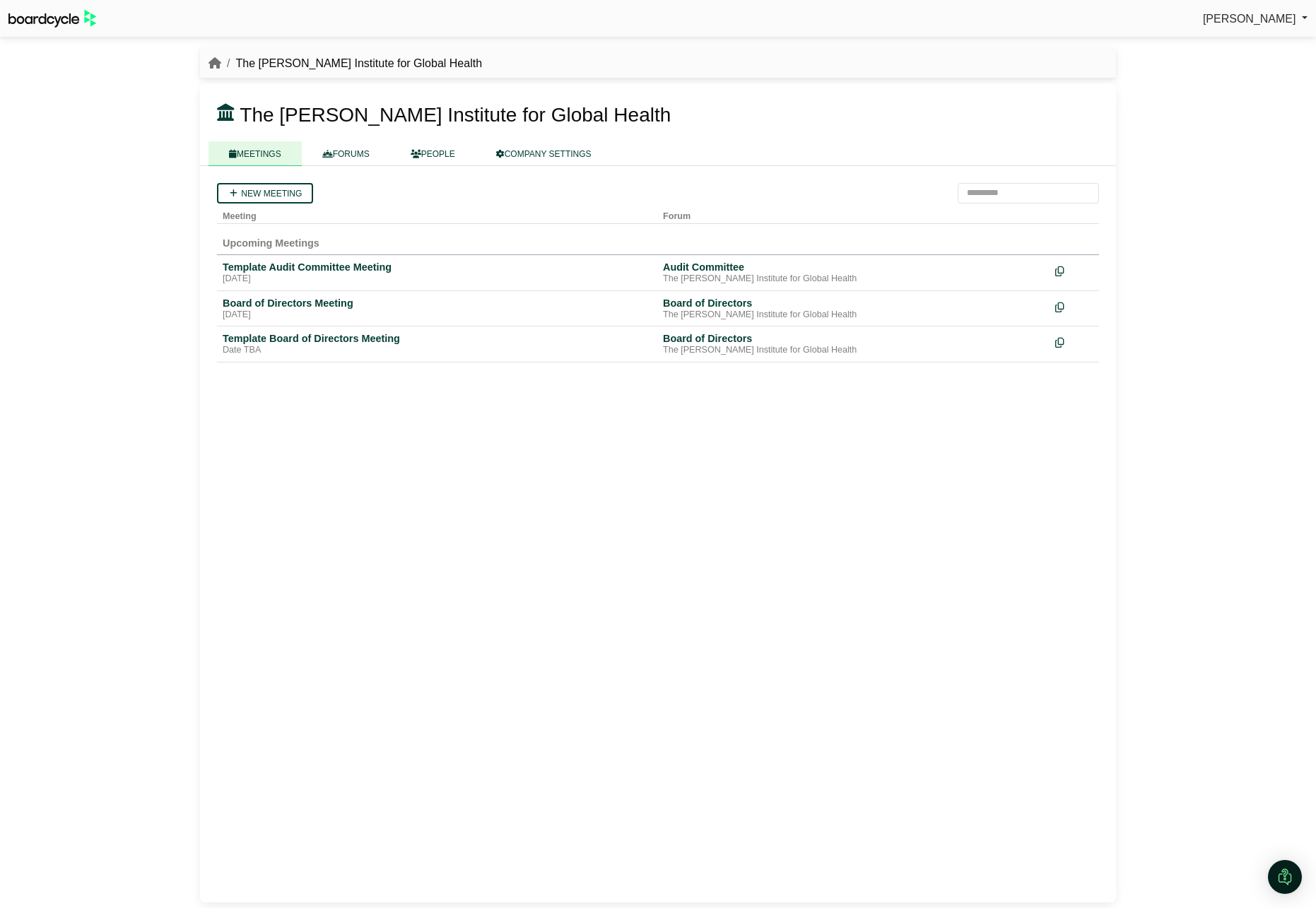 The width and height of the screenshot is (1316, 908). Describe the element at coordinates (265, 193) in the screenshot. I see `a: New meeting` at that location.